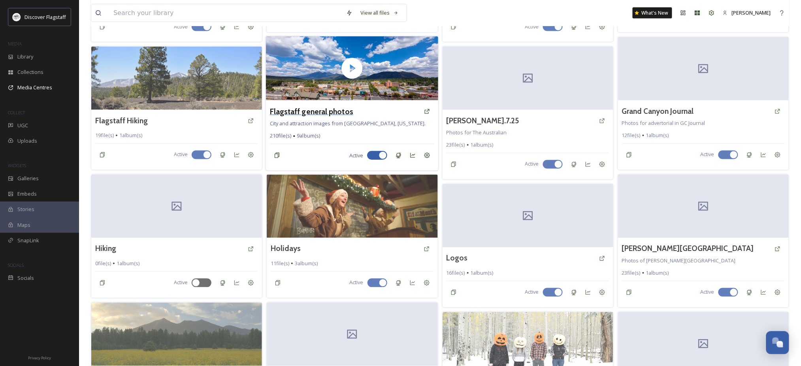  Describe the element at coordinates (653, 13) in the screenshot. I see `a: What's New` at that location.